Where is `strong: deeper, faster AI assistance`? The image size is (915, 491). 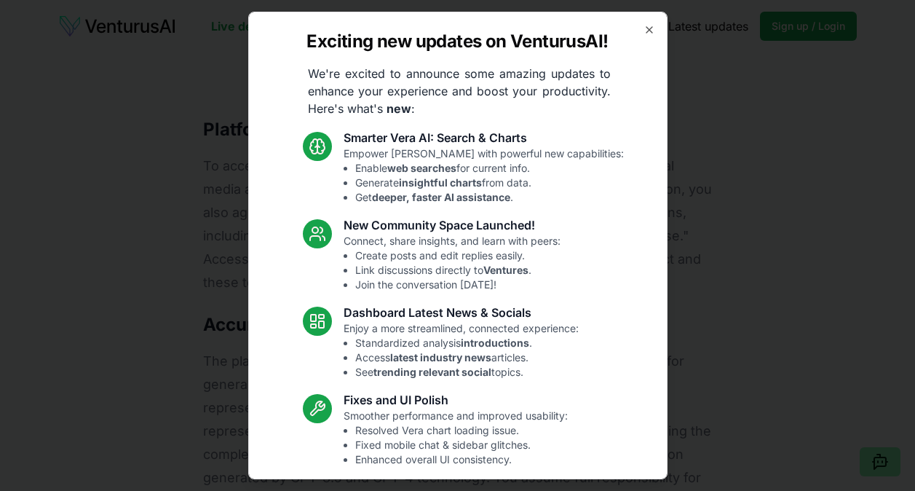 strong: deeper, faster AI assistance is located at coordinates (441, 197).